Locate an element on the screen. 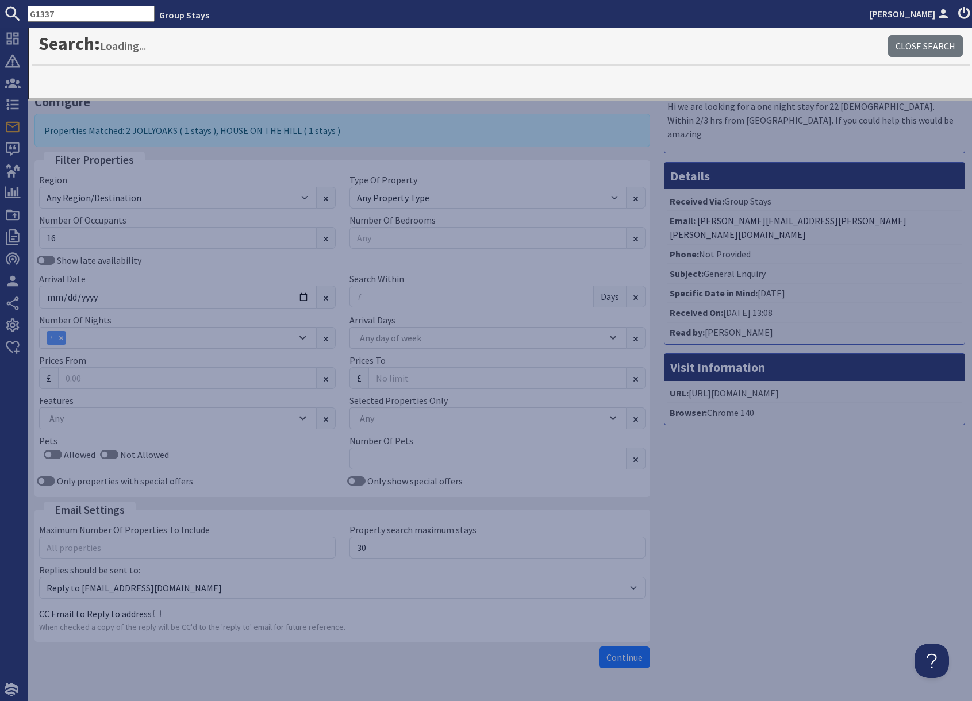 The width and height of the screenshot is (972, 701). strong: URL: is located at coordinates (679, 393).